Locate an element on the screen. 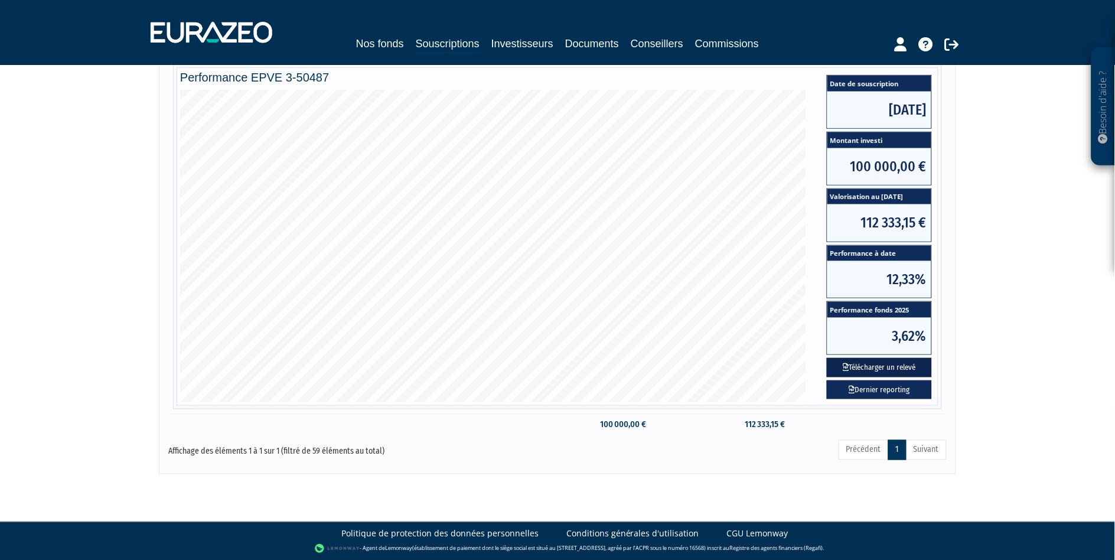 This screenshot has width=1115, height=560. a: Conditions générales d'utilisation is located at coordinates (632, 534).